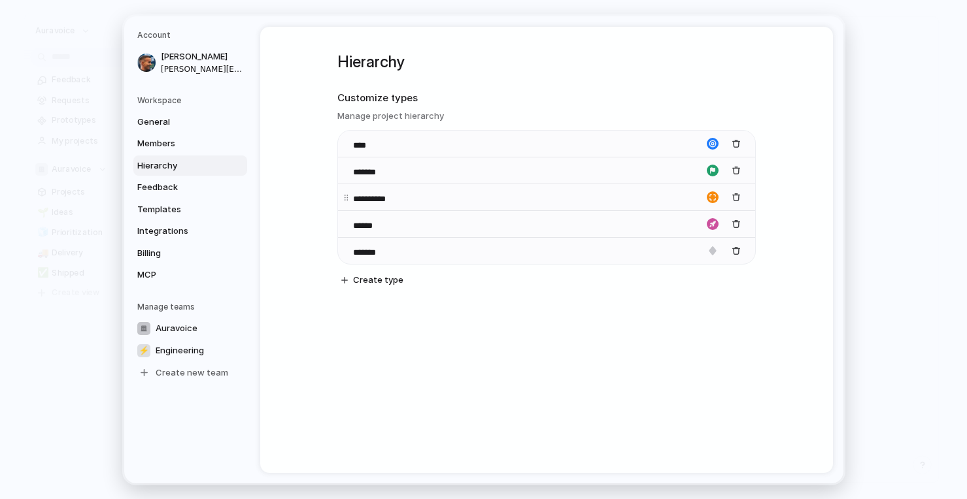 The width and height of the screenshot is (967, 499). Describe the element at coordinates (547, 62) in the screenshot. I see `h1: Hierarchy` at that location.